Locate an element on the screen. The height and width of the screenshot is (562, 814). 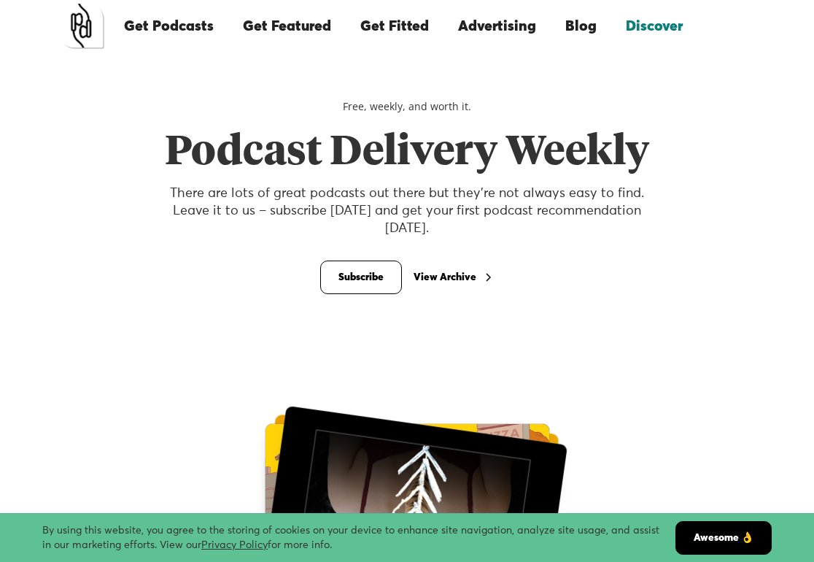
a: home is located at coordinates (82, 26).